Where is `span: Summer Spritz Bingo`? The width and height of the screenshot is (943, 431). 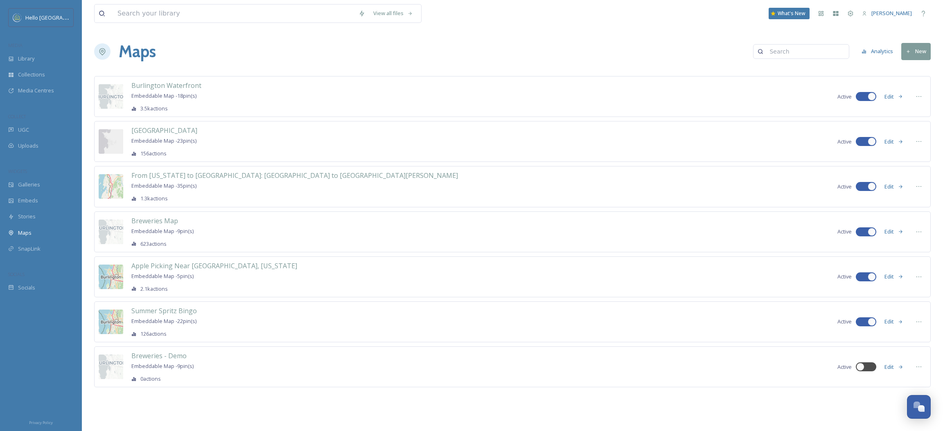 span: Summer Spritz Bingo is located at coordinates (164, 311).